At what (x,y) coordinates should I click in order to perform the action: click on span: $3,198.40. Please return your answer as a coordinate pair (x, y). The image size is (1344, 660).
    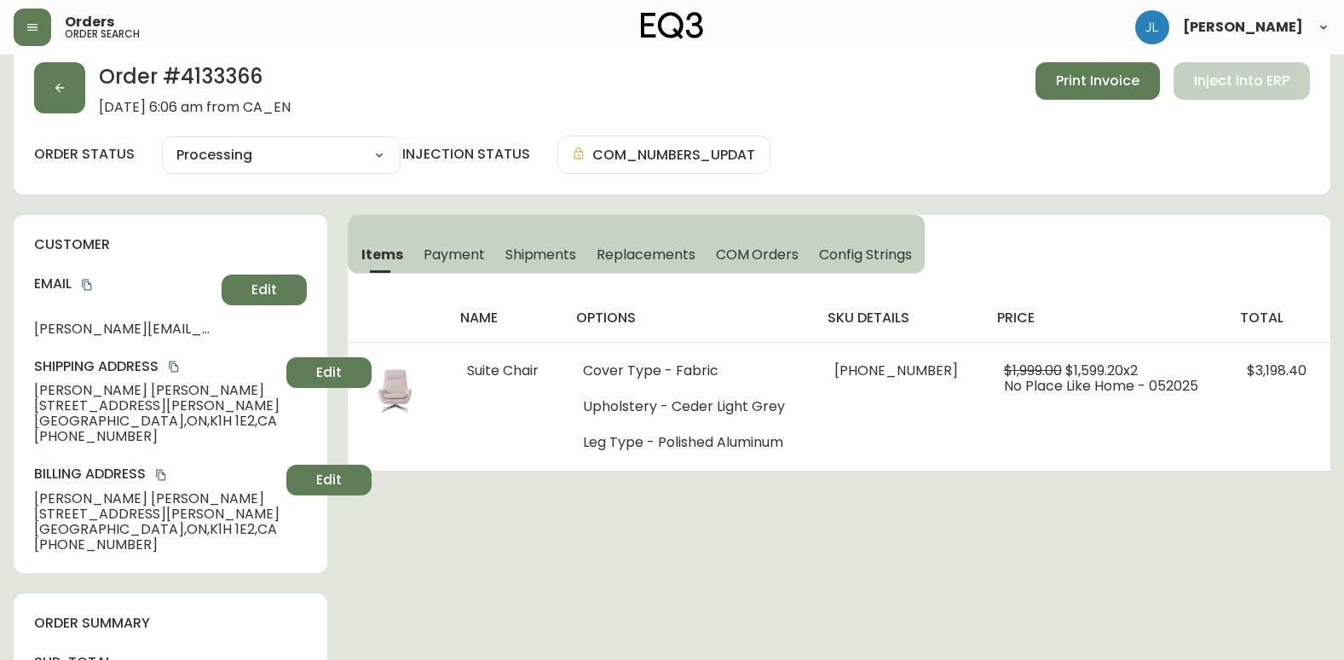
    Looking at the image, I should click on (1277, 370).